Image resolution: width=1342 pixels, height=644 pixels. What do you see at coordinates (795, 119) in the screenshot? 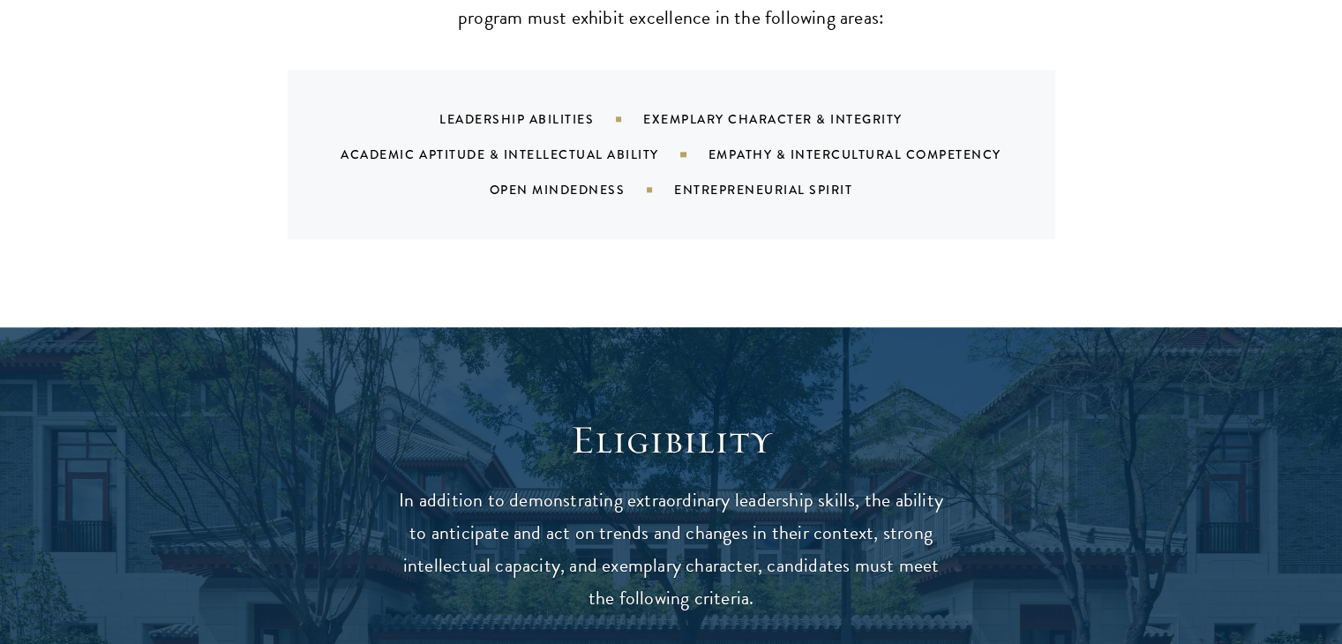
I see `div: Exemplary Character & Integrity` at bounding box center [795, 119].